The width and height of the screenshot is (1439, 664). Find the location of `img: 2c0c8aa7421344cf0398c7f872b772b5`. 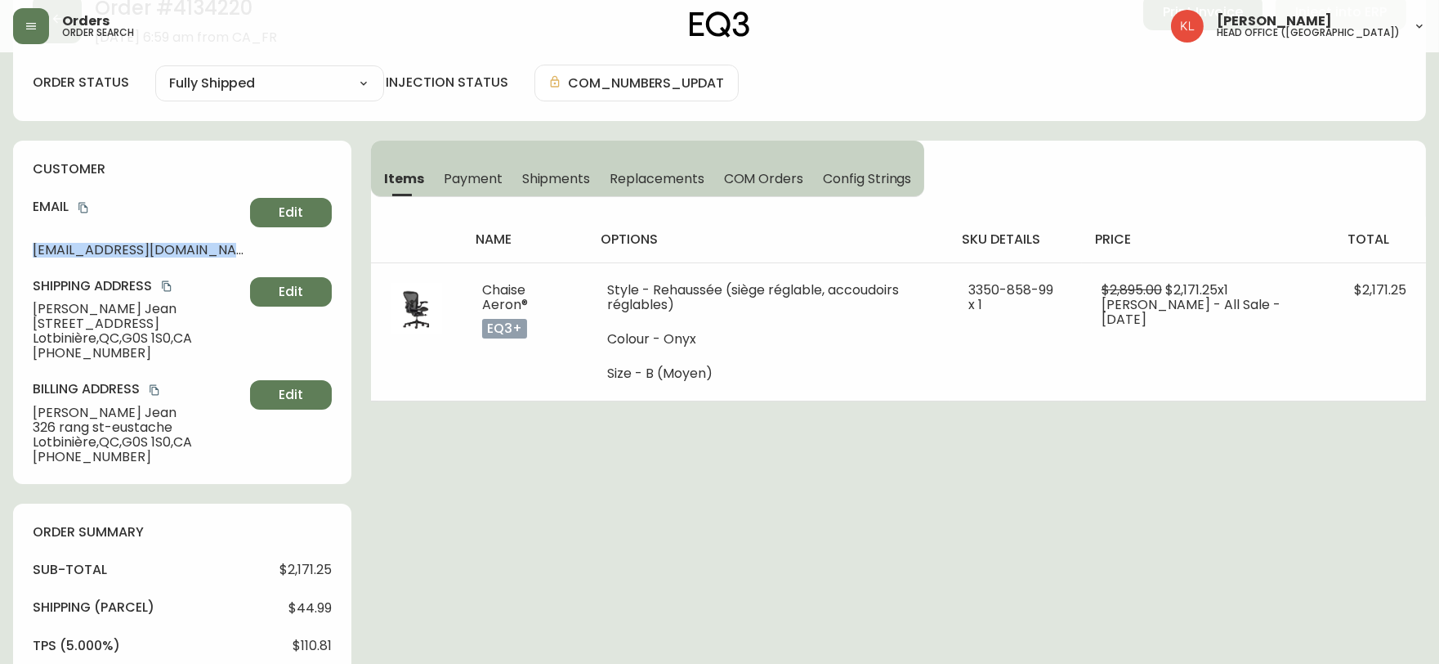

img: 2c0c8aa7421344cf0398c7f872b772b5 is located at coordinates (1187, 26).